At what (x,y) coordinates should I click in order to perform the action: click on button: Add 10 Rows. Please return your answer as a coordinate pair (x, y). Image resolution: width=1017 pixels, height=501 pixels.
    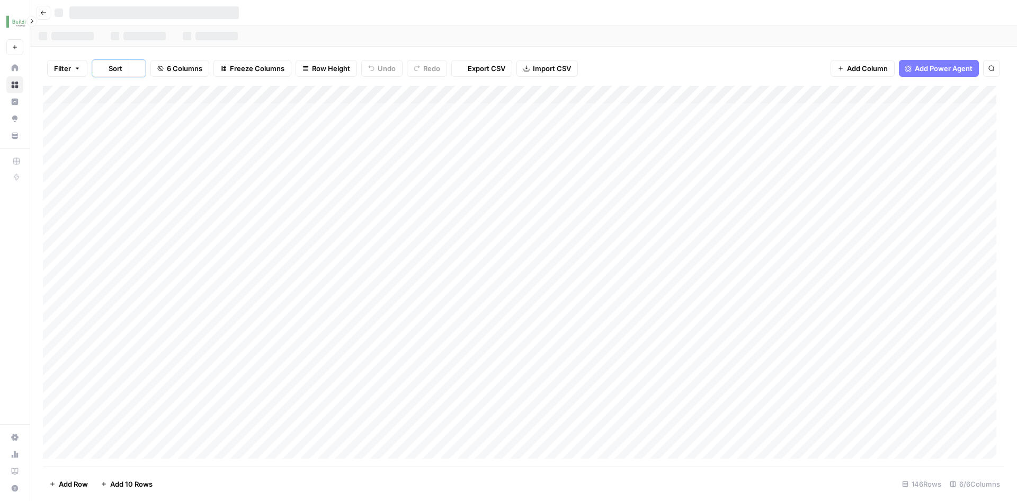
    Looking at the image, I should click on (127, 484).